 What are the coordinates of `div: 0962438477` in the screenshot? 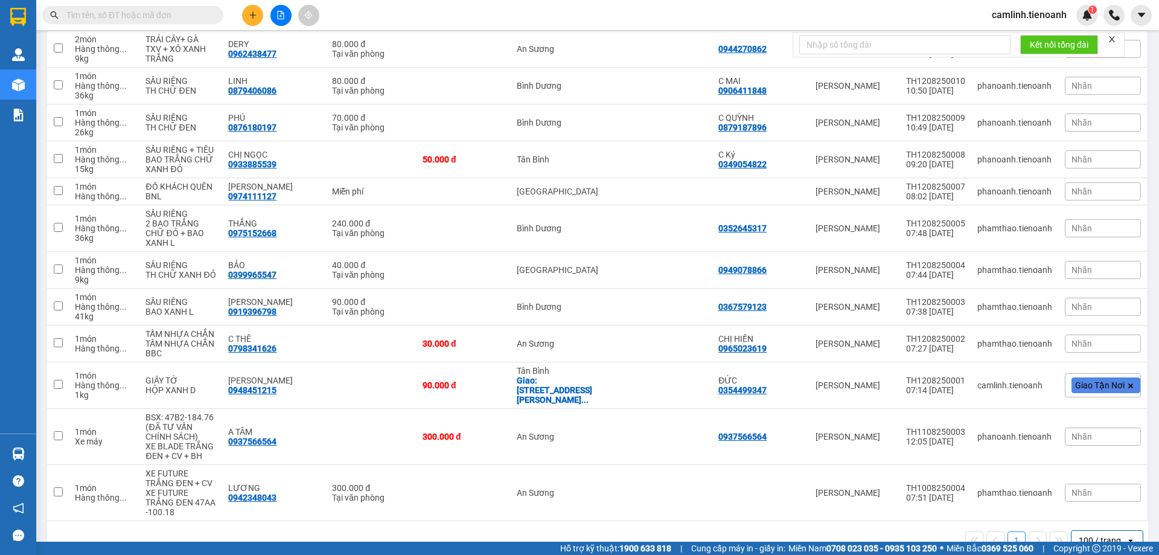 It's located at (252, 54).